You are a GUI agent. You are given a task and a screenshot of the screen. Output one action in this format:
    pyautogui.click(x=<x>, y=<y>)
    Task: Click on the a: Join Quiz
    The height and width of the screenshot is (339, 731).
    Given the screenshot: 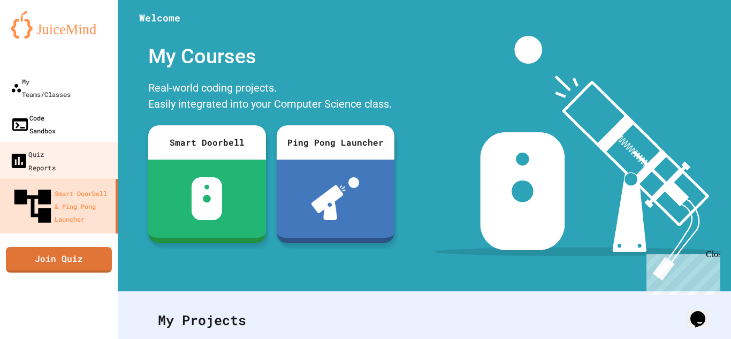 What is the action you would take?
    pyautogui.click(x=59, y=260)
    